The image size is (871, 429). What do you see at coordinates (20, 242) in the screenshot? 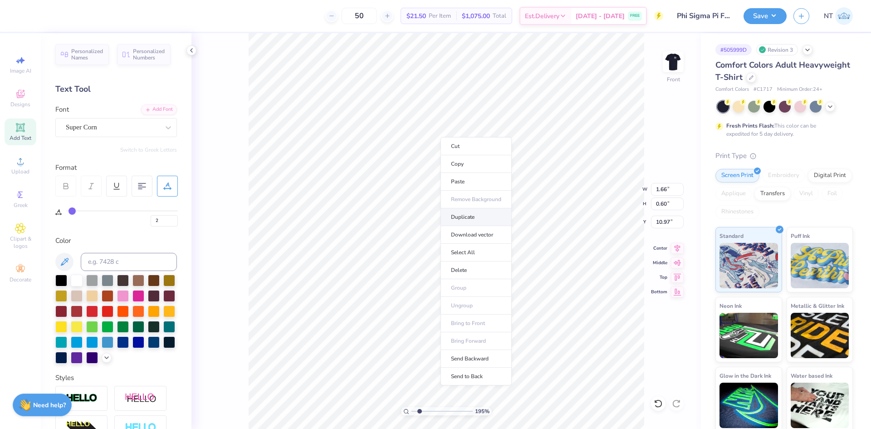
I see `span: Clipart & logos` at bounding box center [20, 242].